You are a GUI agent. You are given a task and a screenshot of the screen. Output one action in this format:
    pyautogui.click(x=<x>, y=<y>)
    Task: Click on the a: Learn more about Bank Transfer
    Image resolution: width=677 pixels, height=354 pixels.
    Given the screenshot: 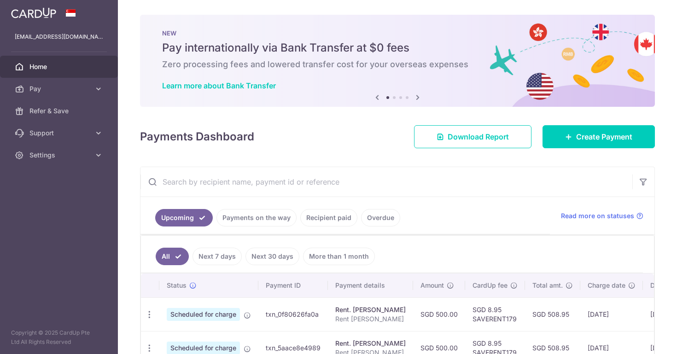 What is the action you would take?
    pyautogui.click(x=219, y=86)
    